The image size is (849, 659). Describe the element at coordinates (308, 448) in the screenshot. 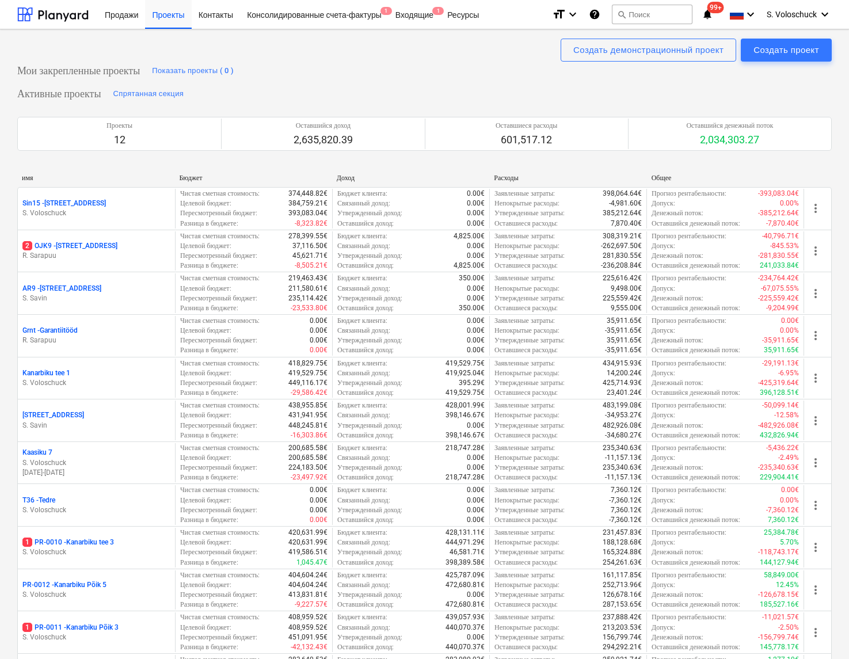

I see `p: 200,685.58€` at that location.